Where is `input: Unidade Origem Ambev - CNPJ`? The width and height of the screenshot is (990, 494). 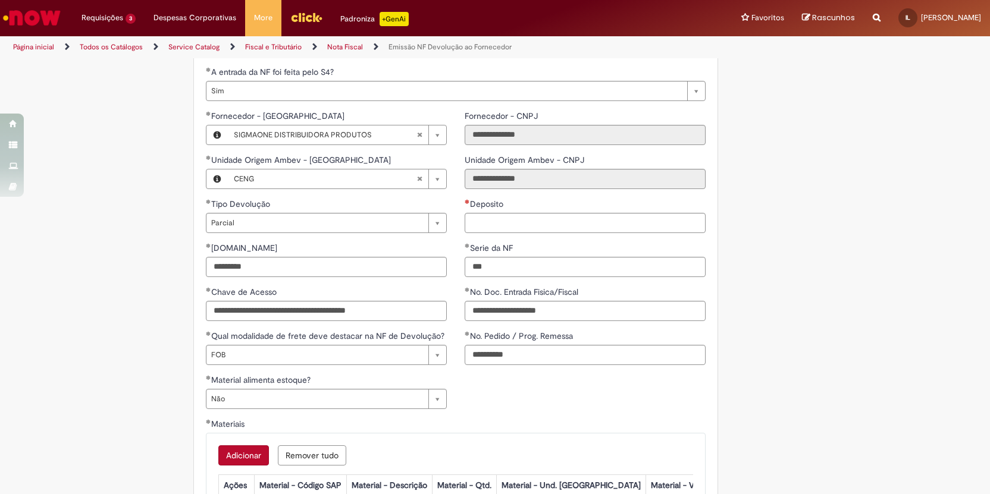 input: Unidade Origem Ambev - CNPJ is located at coordinates (585, 179).